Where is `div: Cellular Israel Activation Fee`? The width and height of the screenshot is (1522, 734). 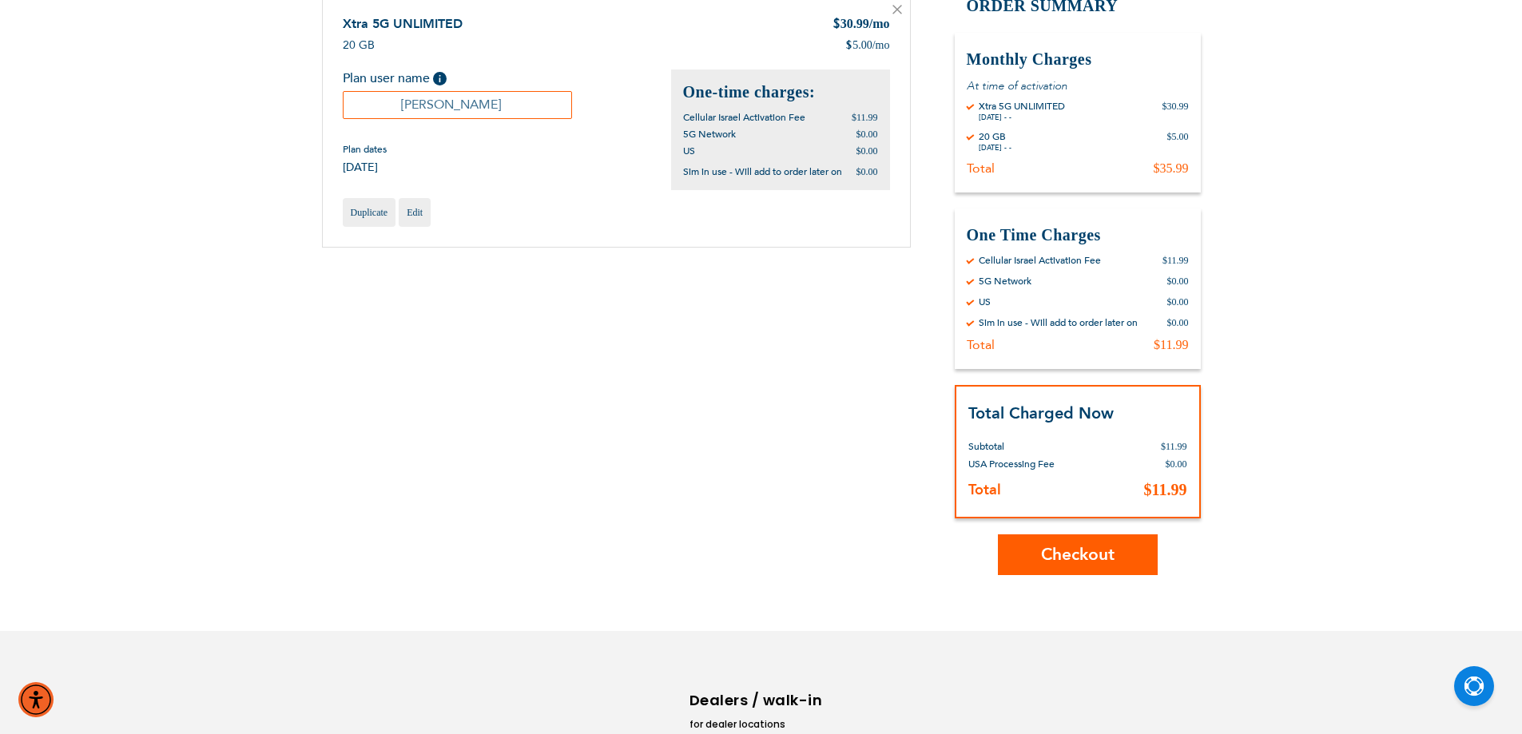
div: Cellular Israel Activation Fee is located at coordinates (1040, 261).